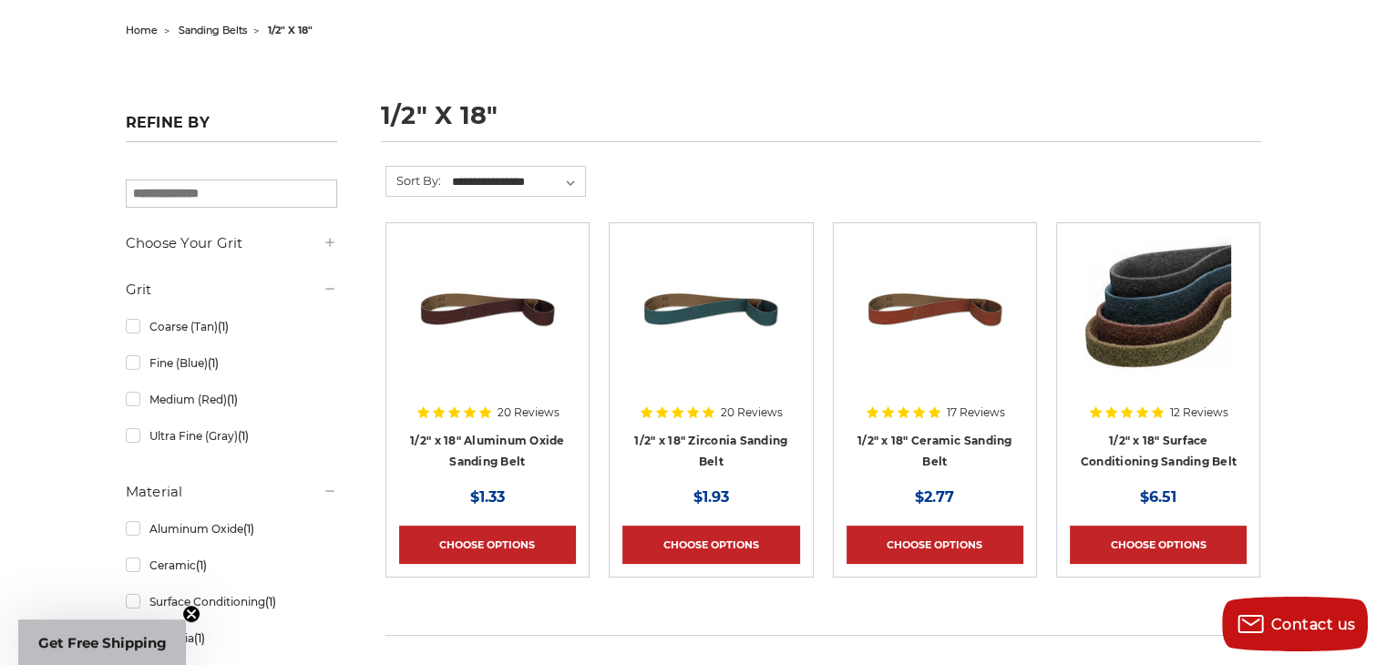 The width and height of the screenshot is (1386, 665). I want to click on button: Contact us, so click(1295, 624).